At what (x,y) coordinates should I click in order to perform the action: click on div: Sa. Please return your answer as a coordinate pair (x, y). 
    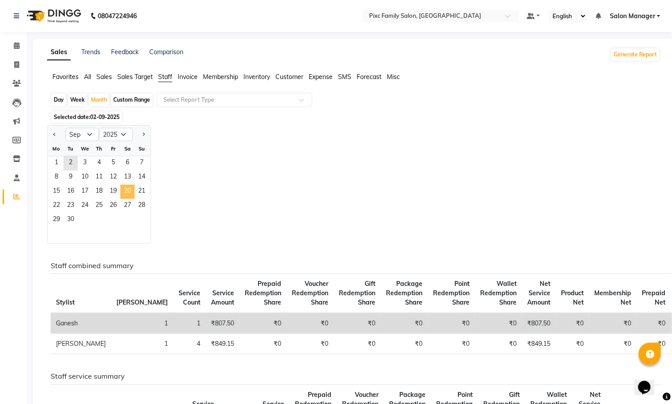
    Looking at the image, I should click on (127, 149).